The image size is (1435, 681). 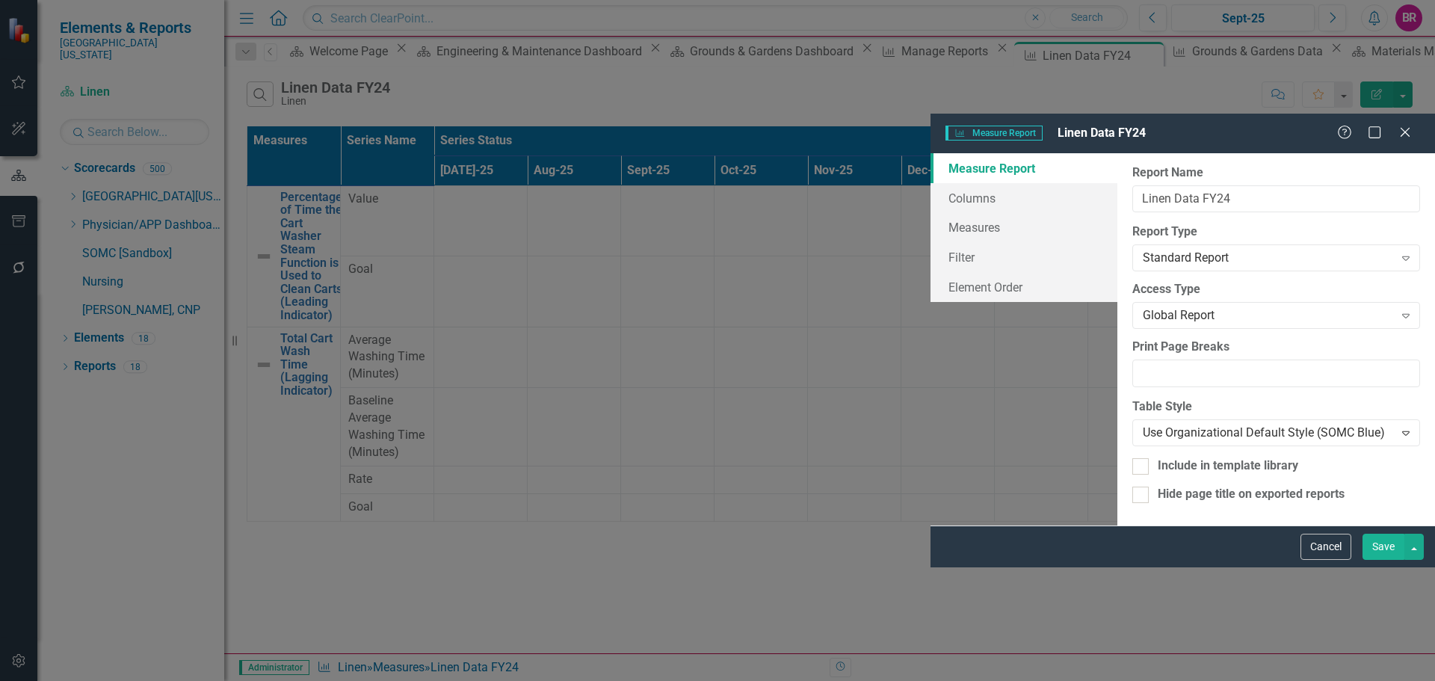 What do you see at coordinates (1275, 347) in the screenshot?
I see `label: Print Page Breaks` at bounding box center [1275, 347].